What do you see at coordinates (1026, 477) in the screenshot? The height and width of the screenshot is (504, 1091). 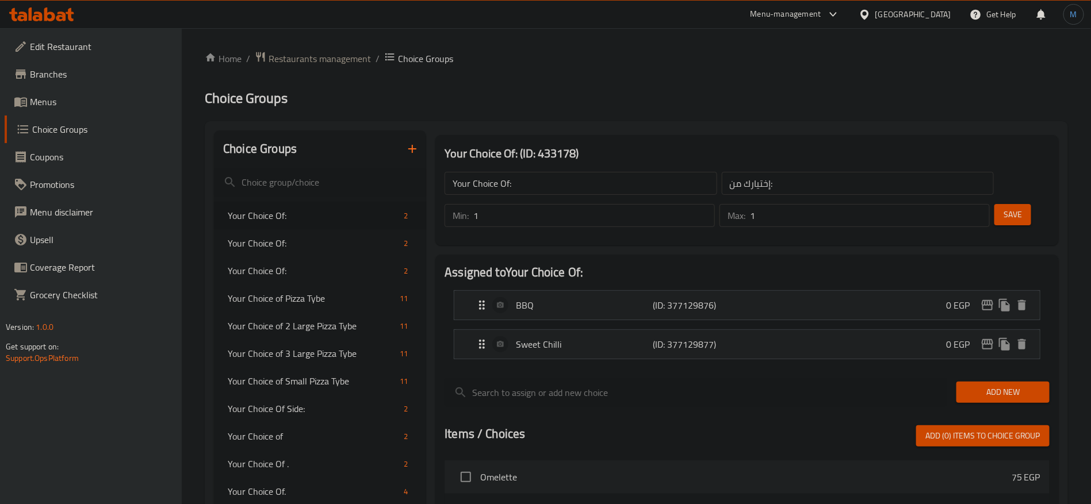 I see `p: 75 EGP` at bounding box center [1026, 477].